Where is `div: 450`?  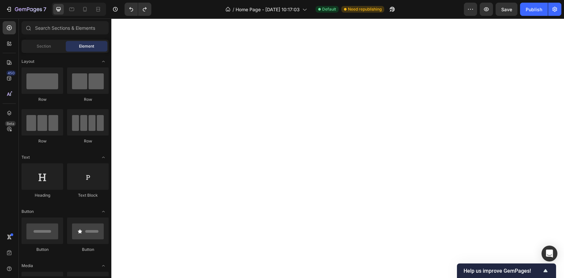 div: 450 is located at coordinates (11, 73).